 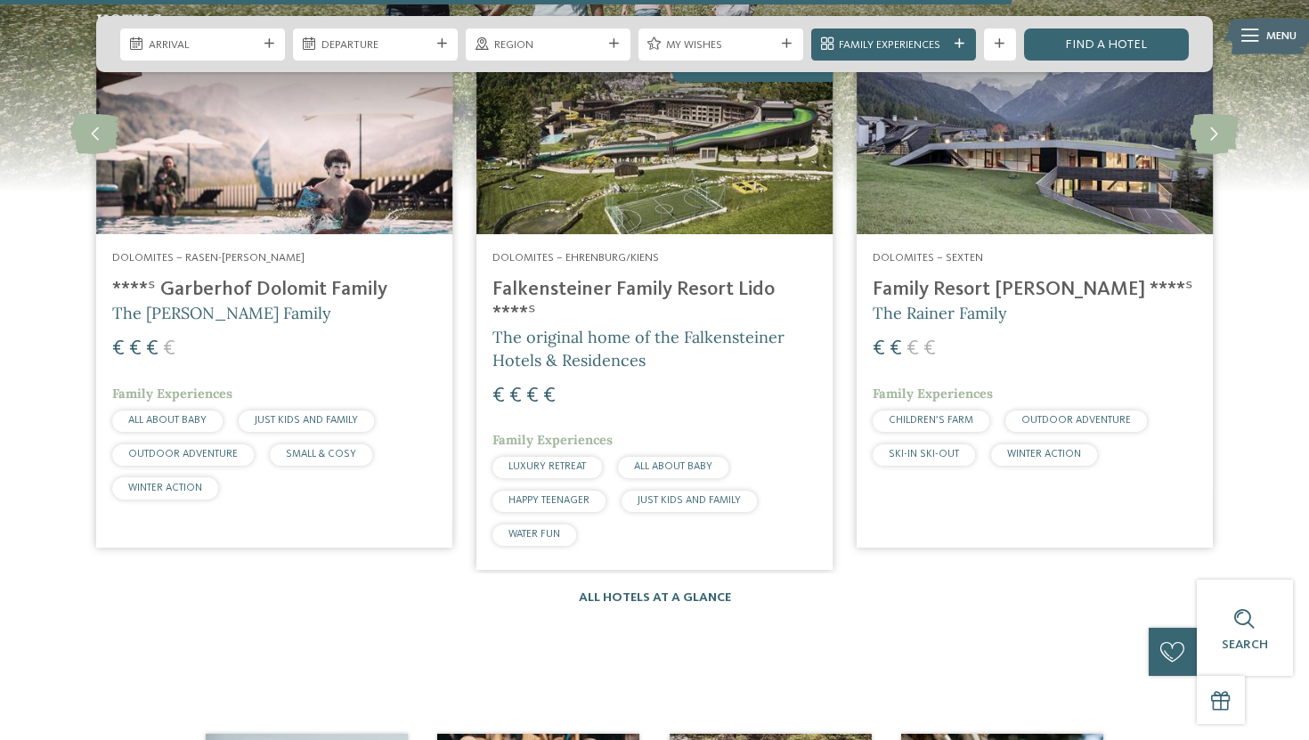 What do you see at coordinates (575, 257) in the screenshot?
I see `span: Dolomites – Ehrenburg/Kiens` at bounding box center [575, 257].